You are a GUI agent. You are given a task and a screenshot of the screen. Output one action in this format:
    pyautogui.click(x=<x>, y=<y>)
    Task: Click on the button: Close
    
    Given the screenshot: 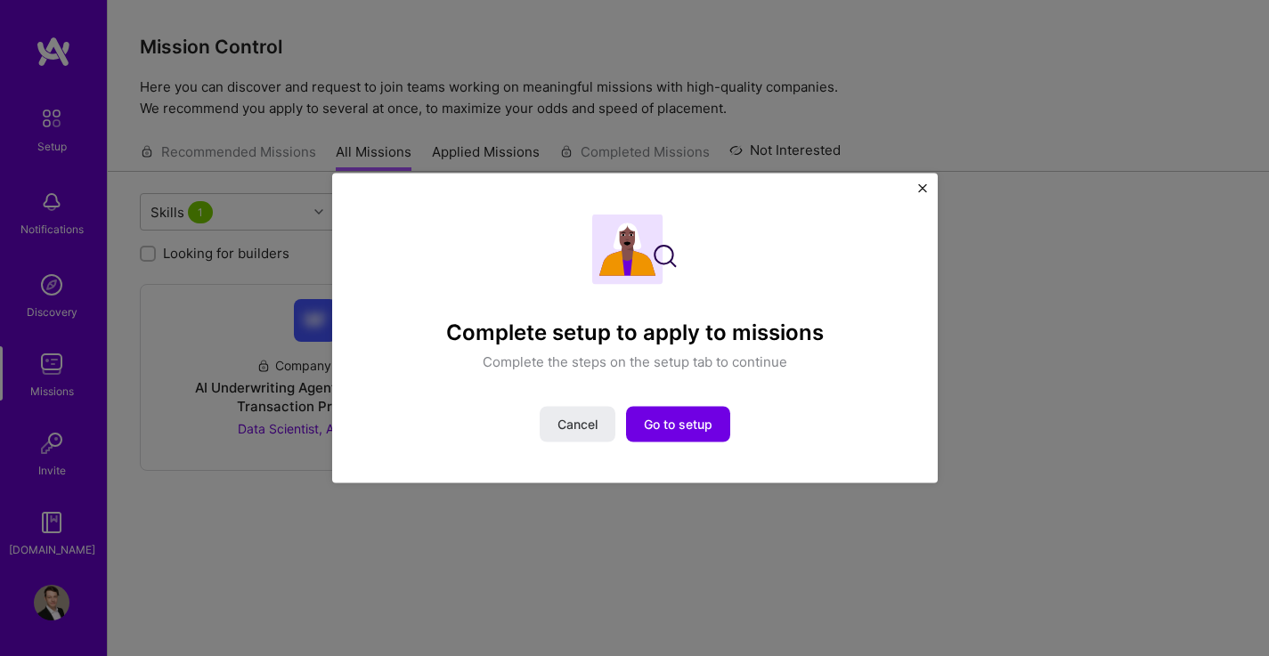 What is the action you would take?
    pyautogui.click(x=922, y=192)
    